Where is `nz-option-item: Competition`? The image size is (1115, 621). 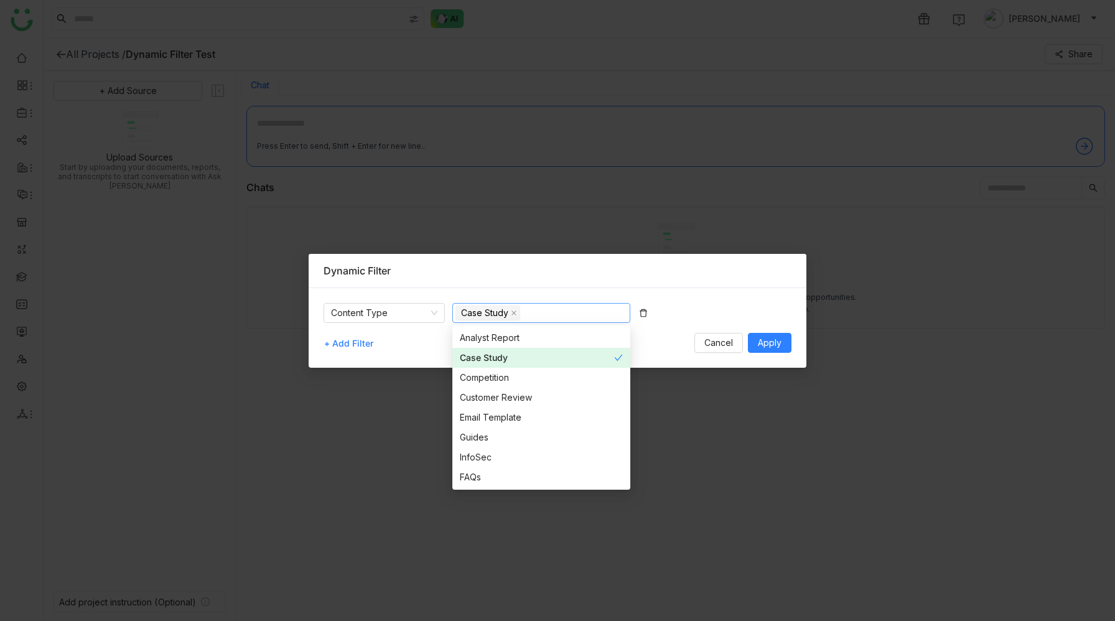
nz-option-item: Competition is located at coordinates (541, 378).